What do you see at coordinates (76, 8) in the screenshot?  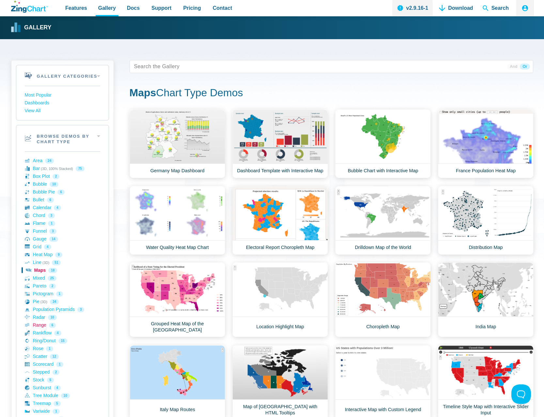 I see `span: Features` at bounding box center [76, 8].